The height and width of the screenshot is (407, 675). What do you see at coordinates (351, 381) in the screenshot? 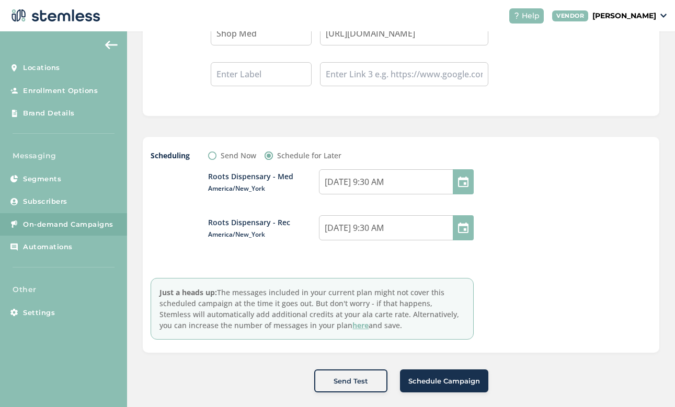
I see `button: Send Test` at bounding box center [351, 381].